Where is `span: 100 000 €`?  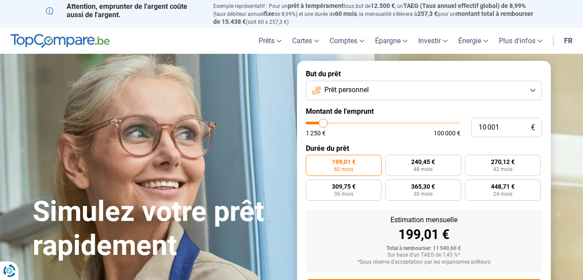
span: 100 000 € is located at coordinates (447, 133).